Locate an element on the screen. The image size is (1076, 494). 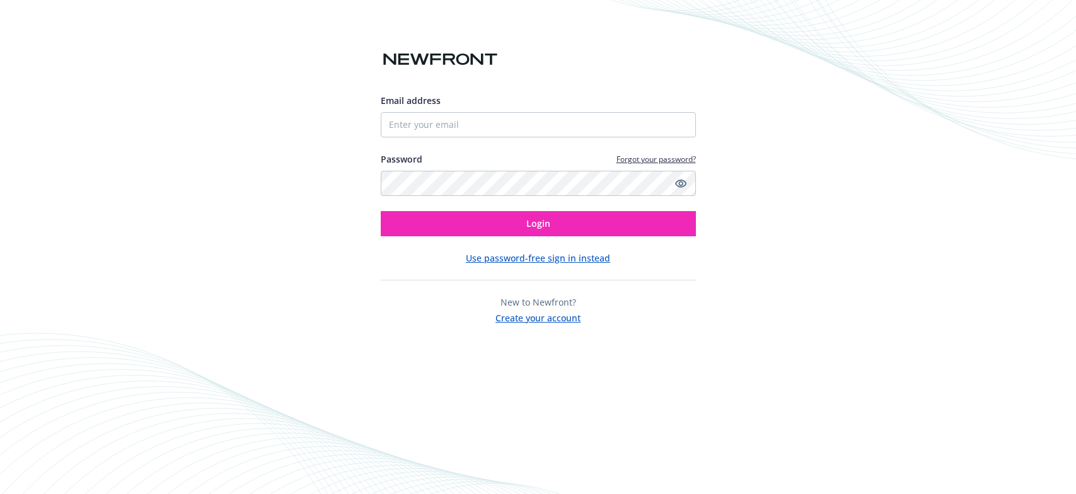
a: Show password is located at coordinates (680, 183).